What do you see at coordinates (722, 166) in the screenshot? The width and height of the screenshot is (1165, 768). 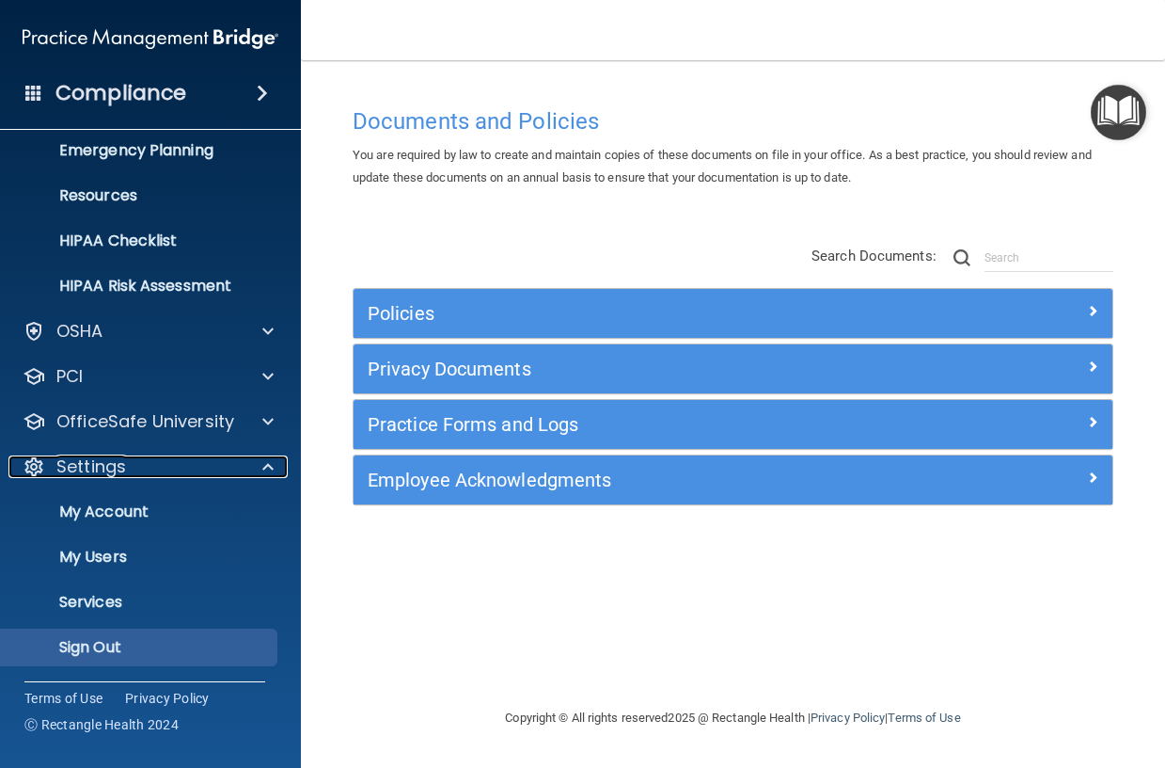 I see `span: You are required by law to create and maintain copies of these documents on file in your office. ...` at bounding box center [722, 166].